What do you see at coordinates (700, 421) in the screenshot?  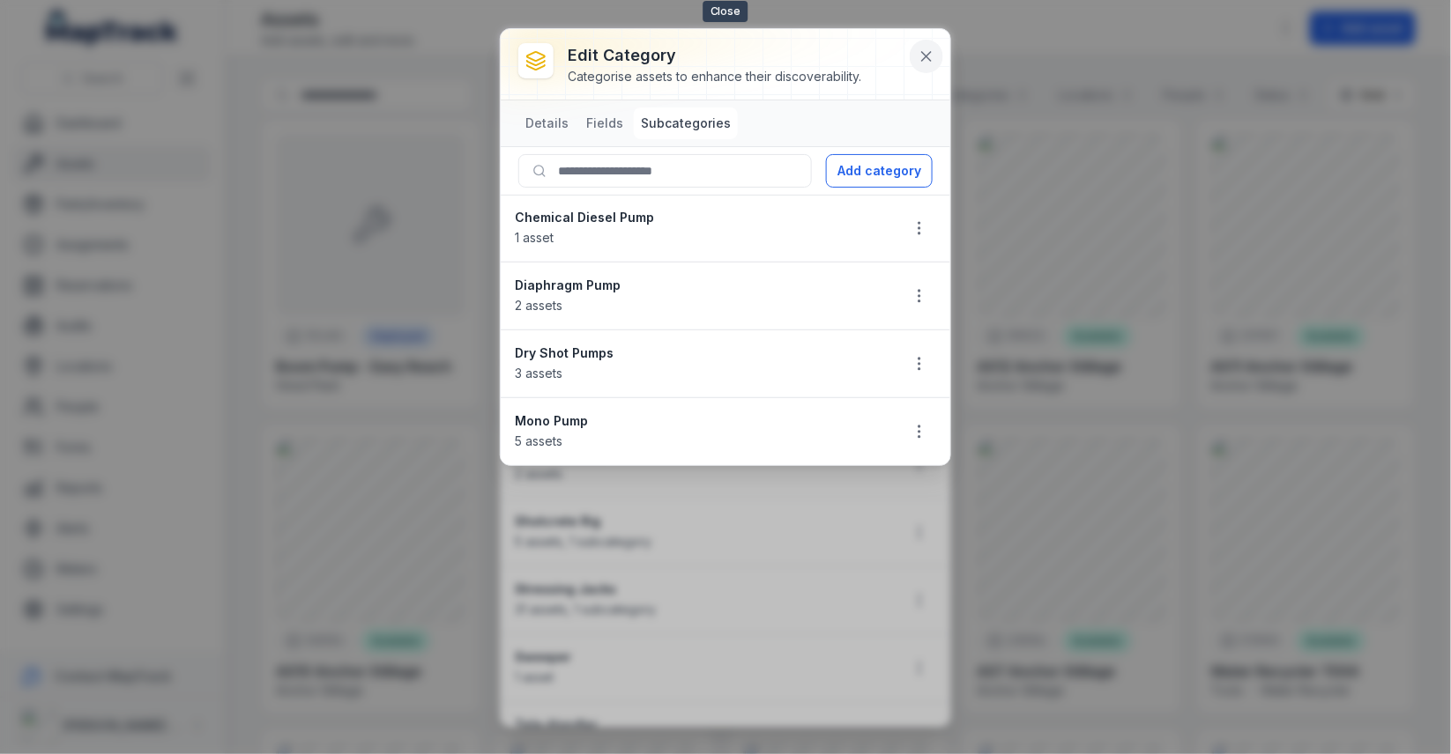 I see `strong: Mono Pump` at bounding box center [700, 421].